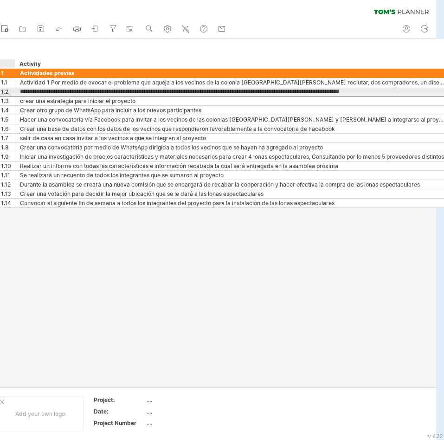 This screenshot has height=440, width=444. What do you see at coordinates (232, 184) in the screenshot?
I see `div: Durante la asamblea se creará una nueva comisión que se encargará de recabar la cooperación y hac...` at bounding box center [232, 184].